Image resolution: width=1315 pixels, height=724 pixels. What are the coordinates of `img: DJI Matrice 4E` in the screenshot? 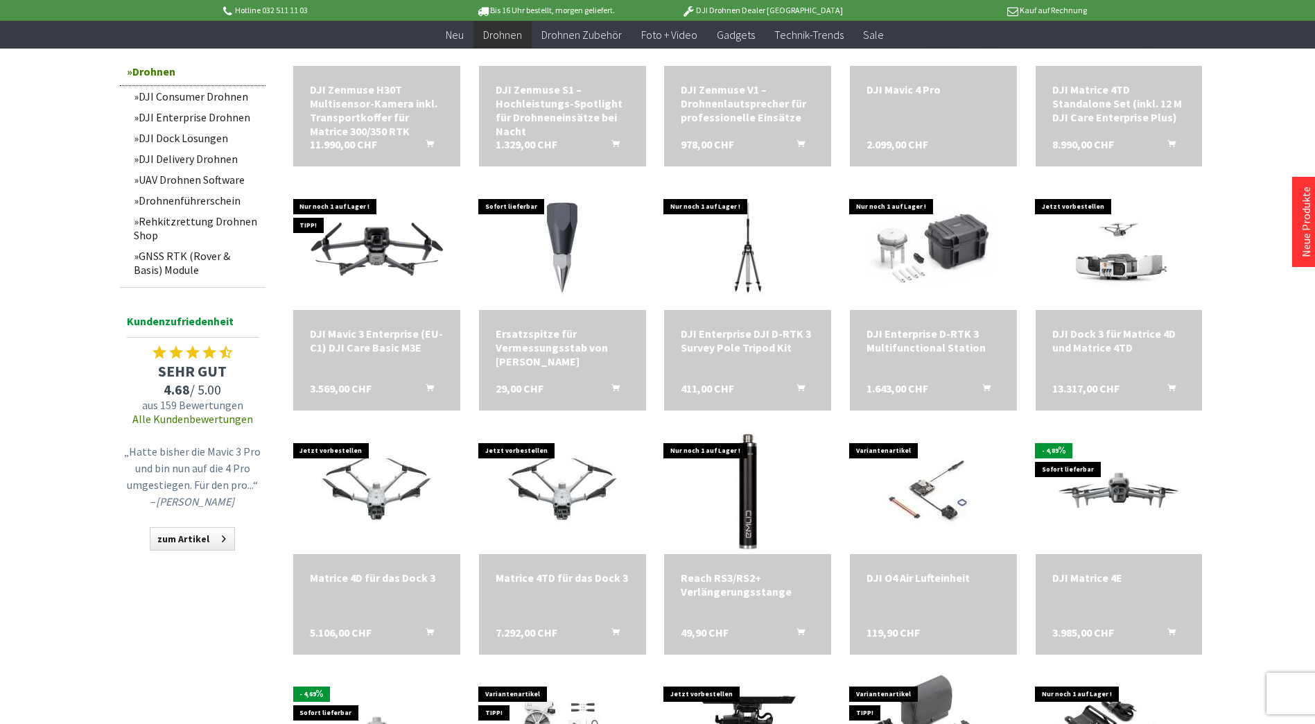 It's located at (1119, 491).